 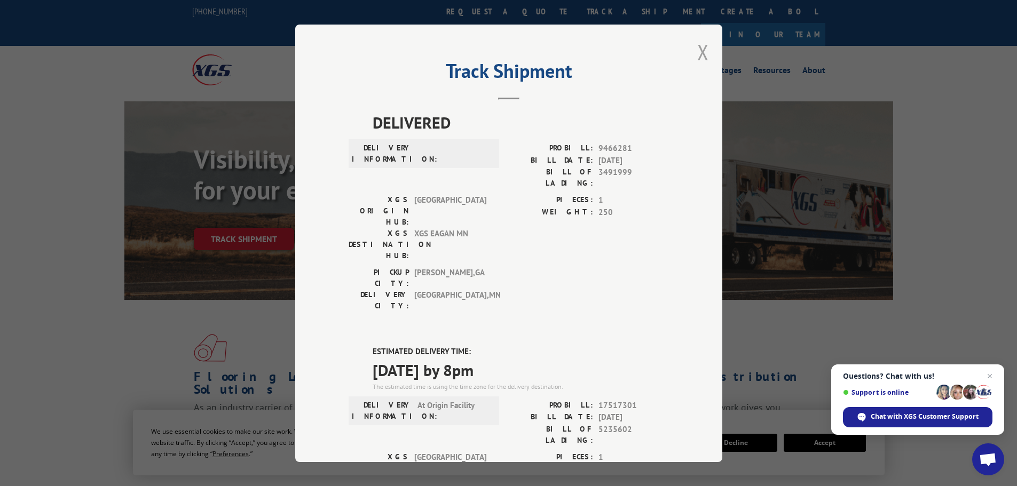 I want to click on span: Close chat, so click(x=989, y=376).